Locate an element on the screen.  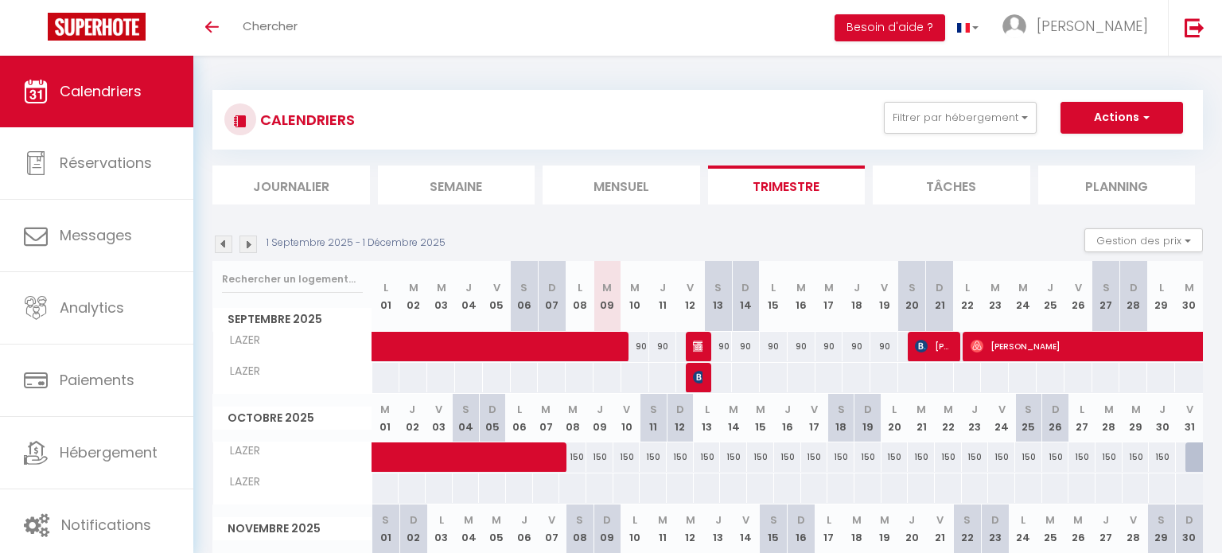
th: 07 is located at coordinates (547, 418).